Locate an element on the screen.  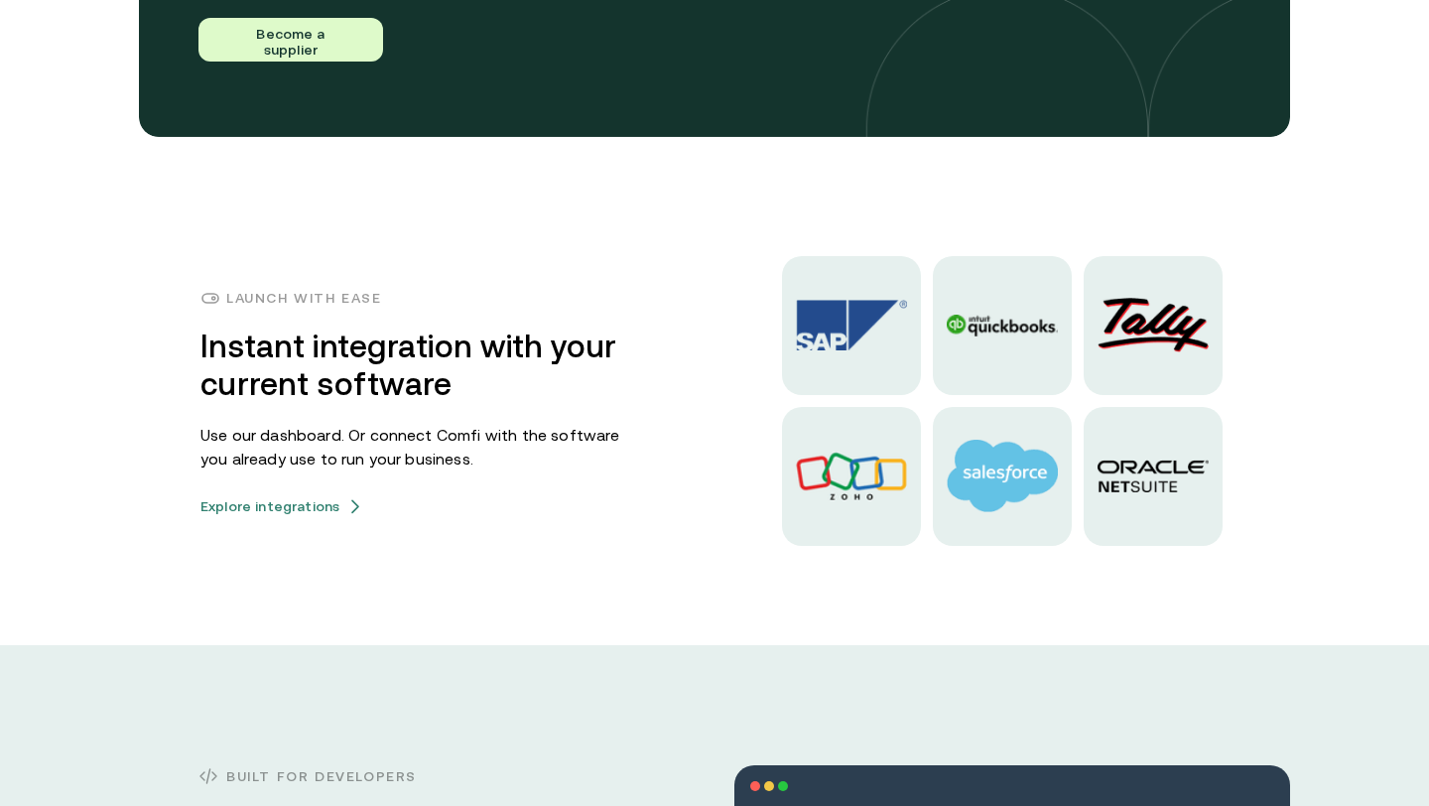
button: Explore integrationsarrow icons is located at coordinates (282, 506).